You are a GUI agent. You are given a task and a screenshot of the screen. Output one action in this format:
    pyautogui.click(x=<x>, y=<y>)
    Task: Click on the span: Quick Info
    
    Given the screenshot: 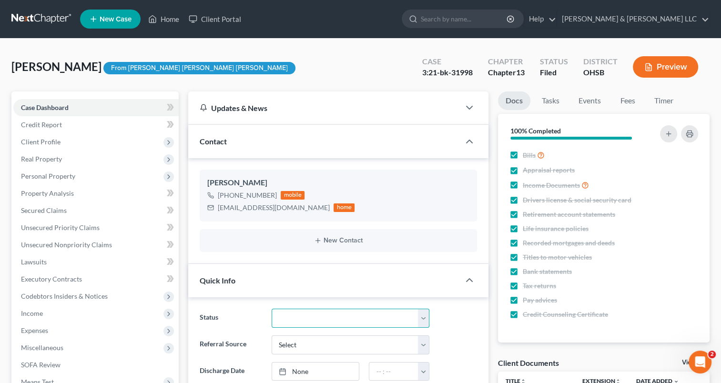 What is the action you would take?
    pyautogui.click(x=217, y=280)
    